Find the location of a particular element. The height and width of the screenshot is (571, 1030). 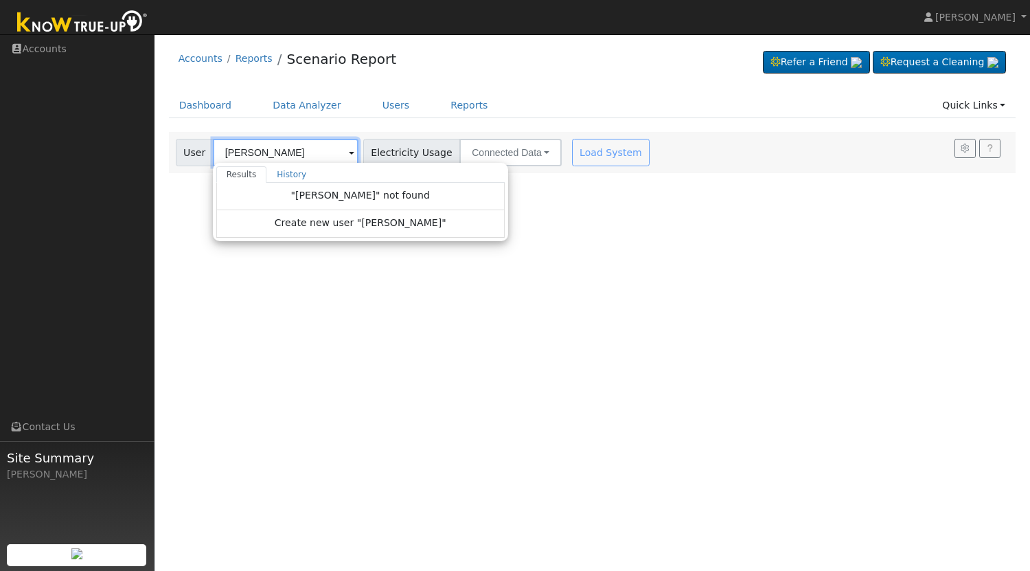

img: Know True-Up is located at coordinates (82, 23).